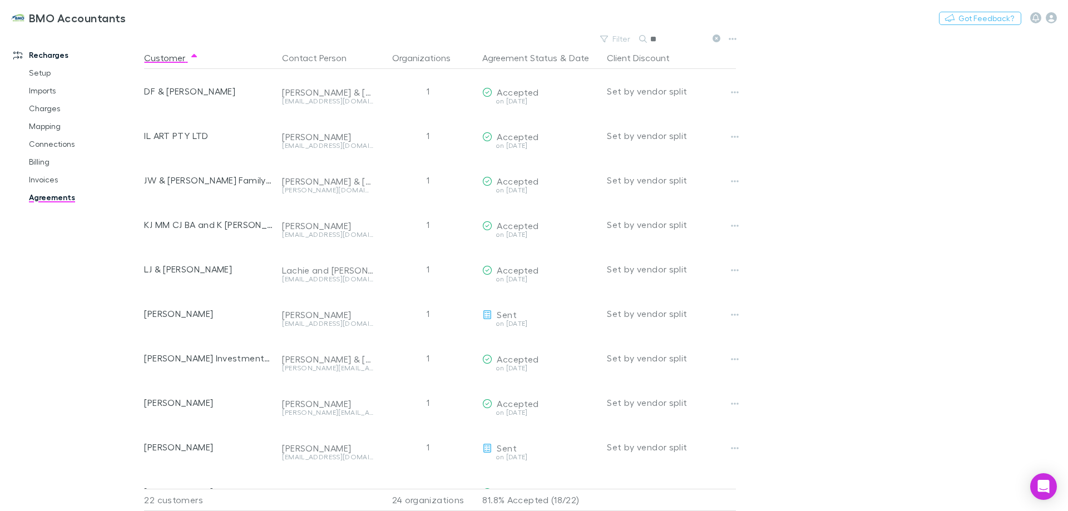 This screenshot has height=511, width=1068. Describe the element at coordinates (84, 108) in the screenshot. I see `a: Charges` at that location.